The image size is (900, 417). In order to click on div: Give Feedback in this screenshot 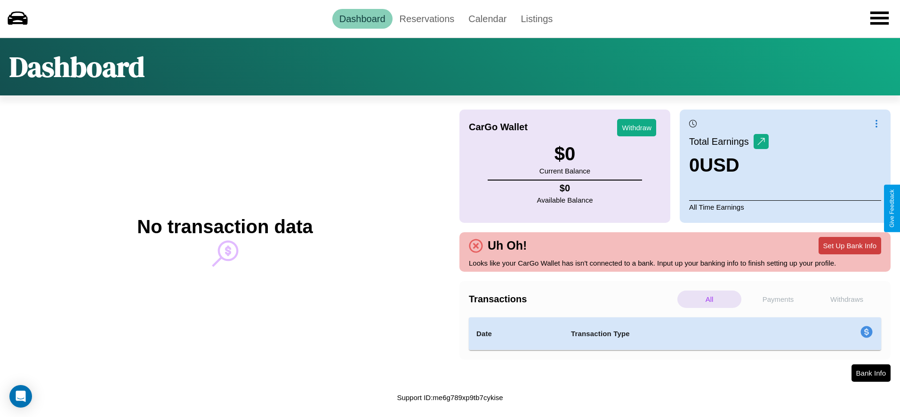, I will do `click(892, 208)`.